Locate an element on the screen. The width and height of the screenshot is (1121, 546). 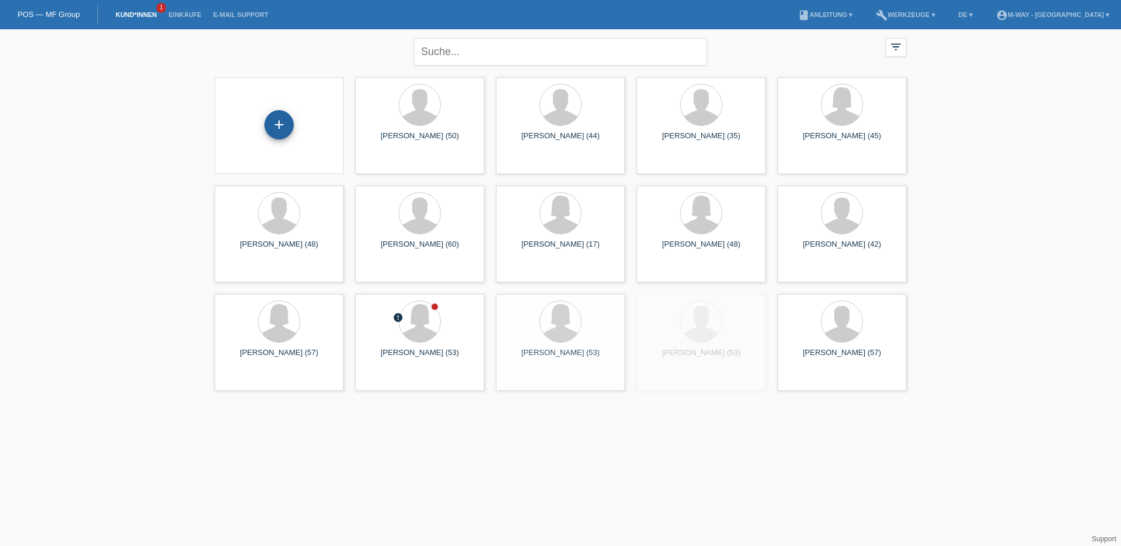
a: DE ▾ is located at coordinates (965, 15).